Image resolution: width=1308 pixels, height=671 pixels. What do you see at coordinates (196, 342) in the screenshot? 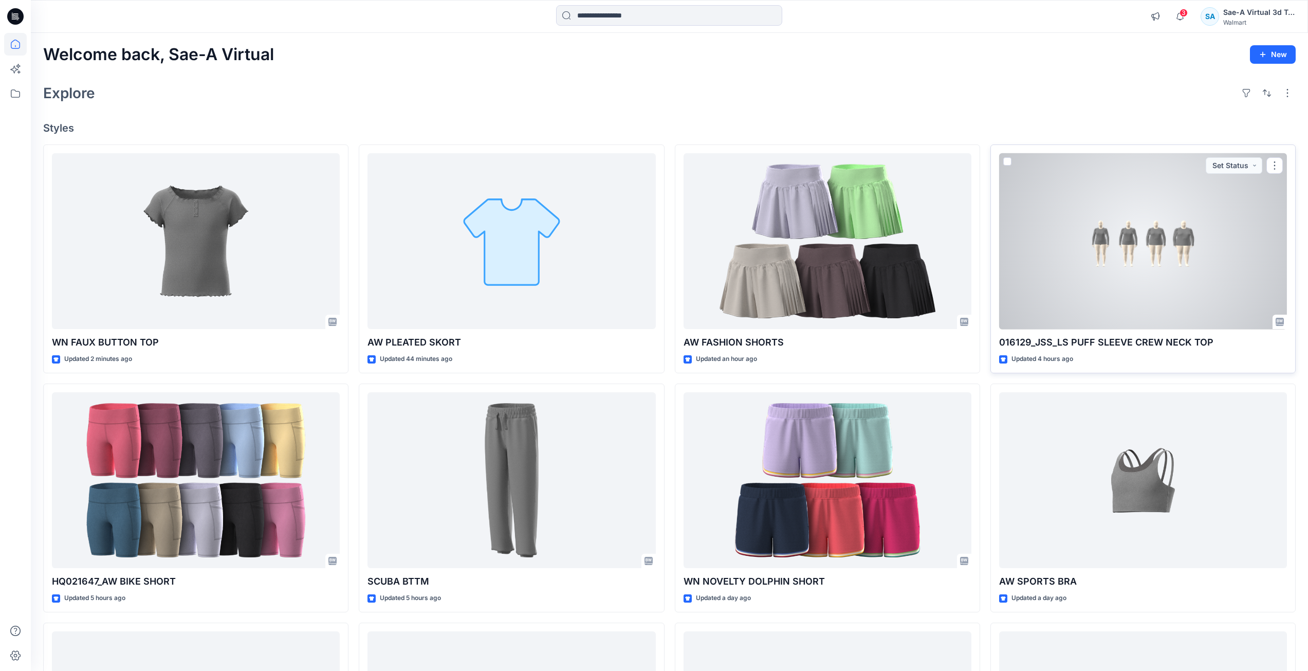
I see `p: WN FAUX BUTTON TOP` at bounding box center [196, 342].